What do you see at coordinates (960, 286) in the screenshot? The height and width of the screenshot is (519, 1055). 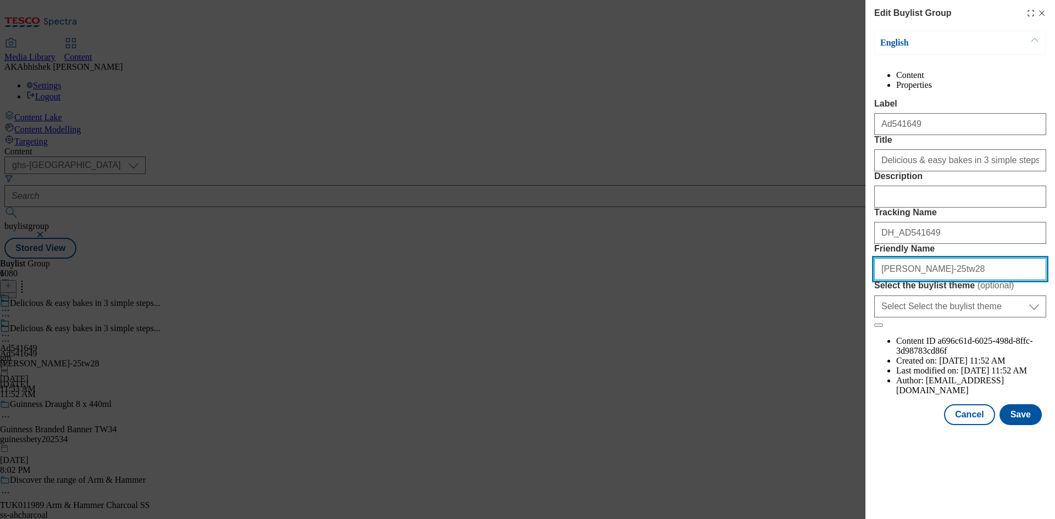 I see `label: Select the buylist theme` at bounding box center [960, 286].